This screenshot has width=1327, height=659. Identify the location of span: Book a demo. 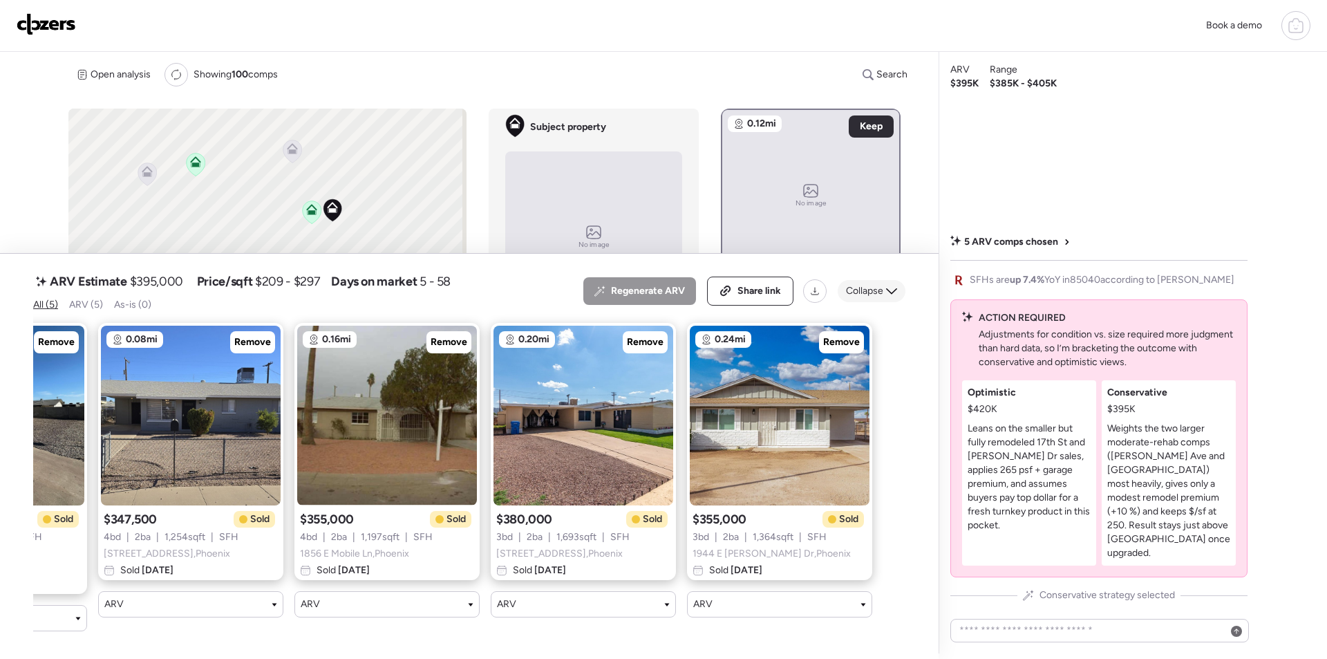
(1234, 25).